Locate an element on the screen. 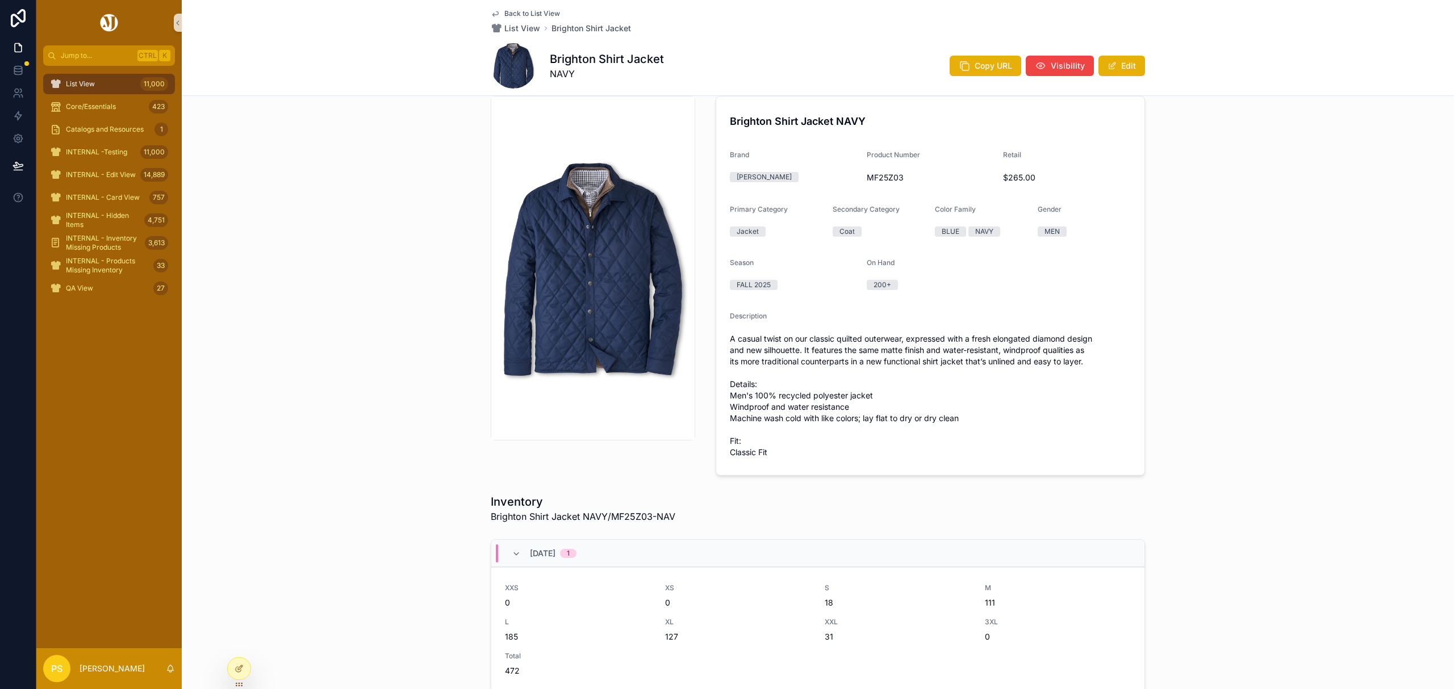 This screenshot has height=689, width=1454. div: BLUE is located at coordinates (950, 232).